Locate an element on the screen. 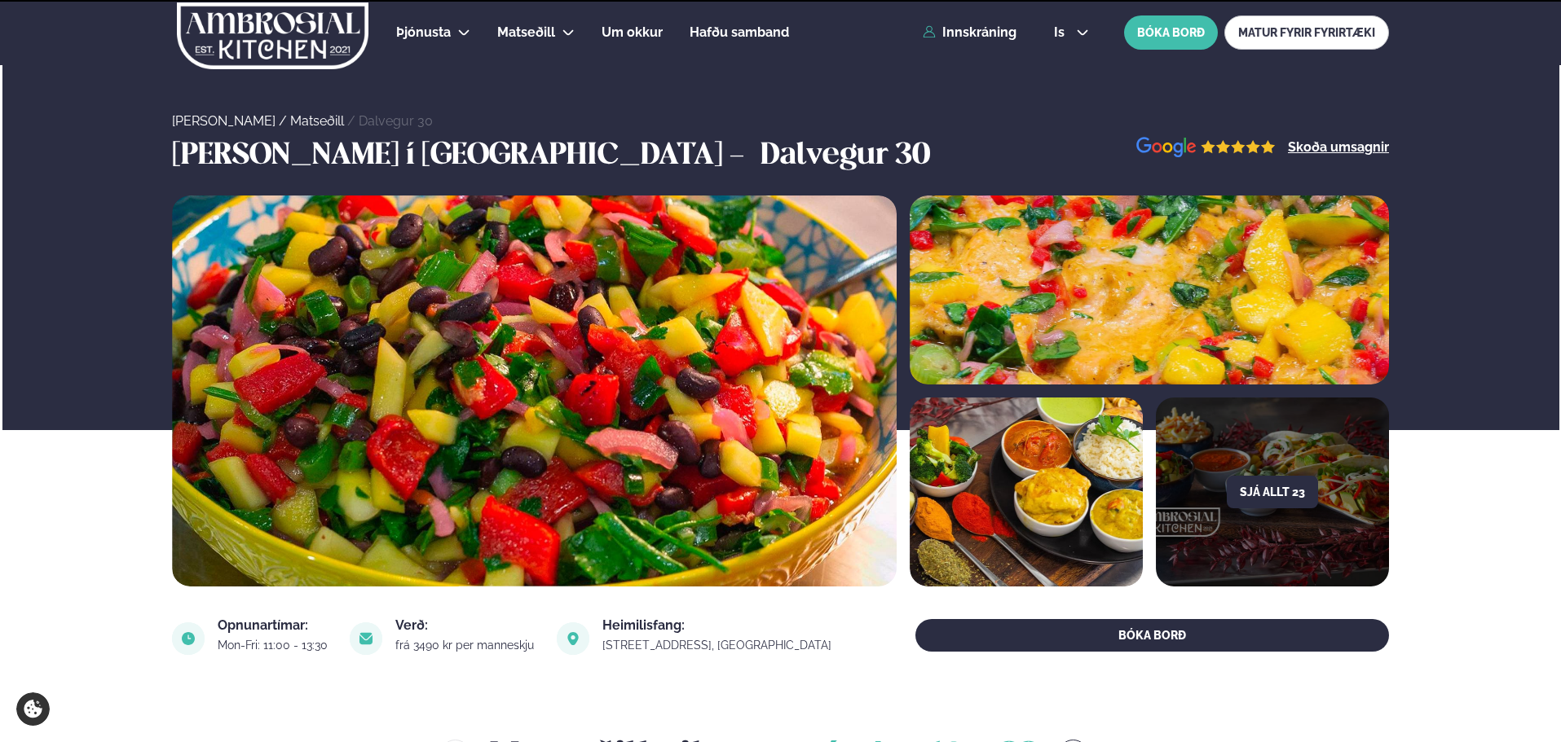  div: Mon-Fri: 11:00 - 13:30 is located at coordinates (274, 645).